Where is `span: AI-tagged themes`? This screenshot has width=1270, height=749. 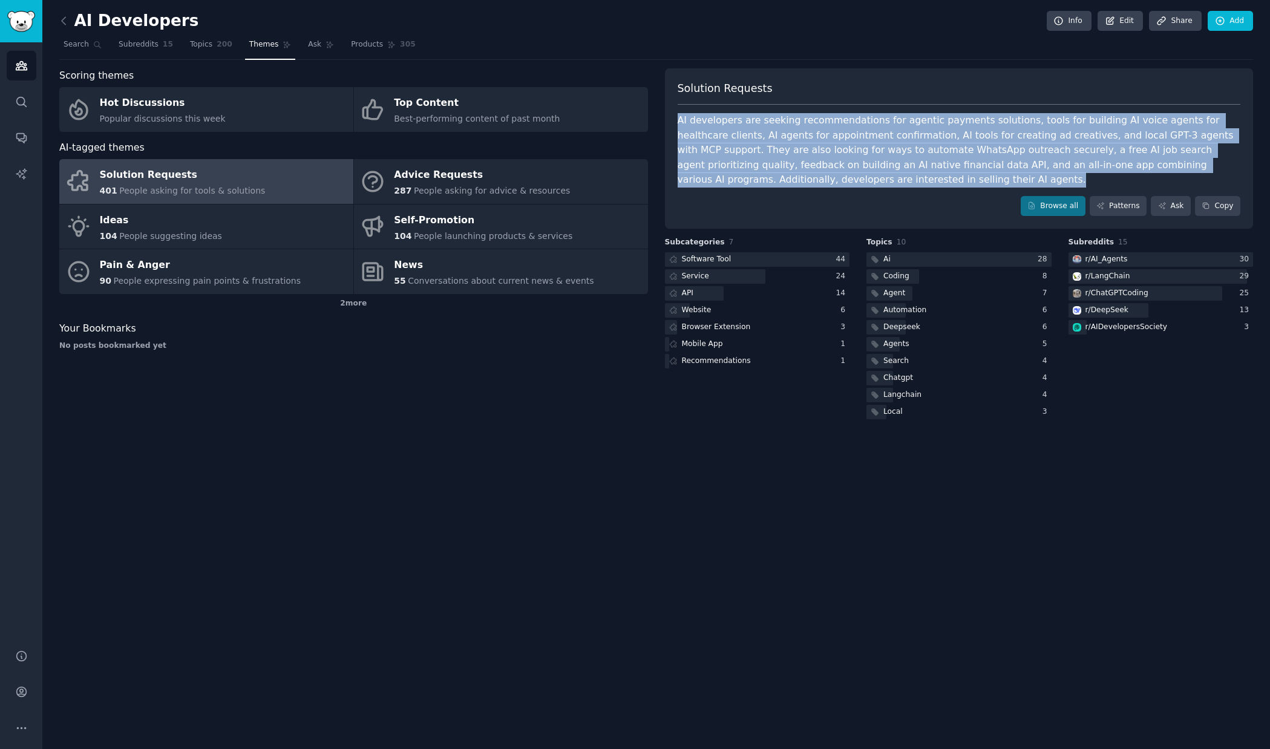 span: AI-tagged themes is located at coordinates (102, 148).